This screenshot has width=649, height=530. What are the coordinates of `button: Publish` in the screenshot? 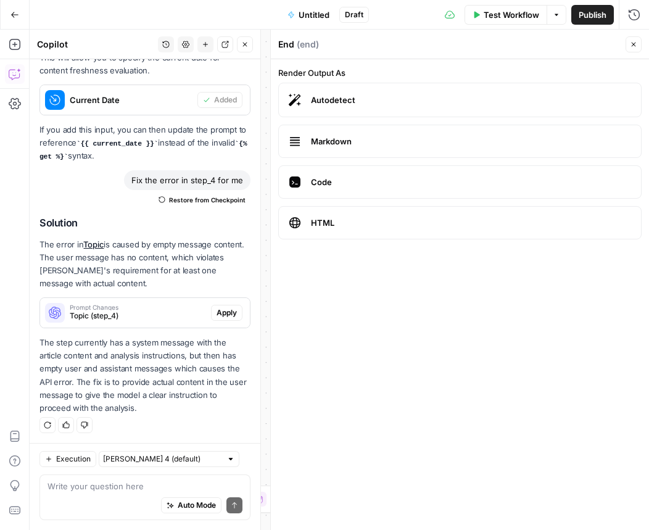 It's located at (592, 15).